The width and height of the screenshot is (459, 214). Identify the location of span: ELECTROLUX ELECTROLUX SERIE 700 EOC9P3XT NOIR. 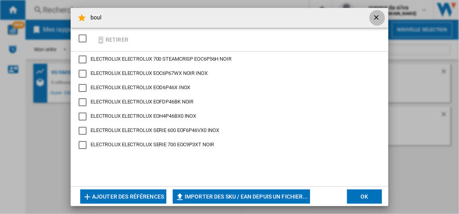
(152, 144).